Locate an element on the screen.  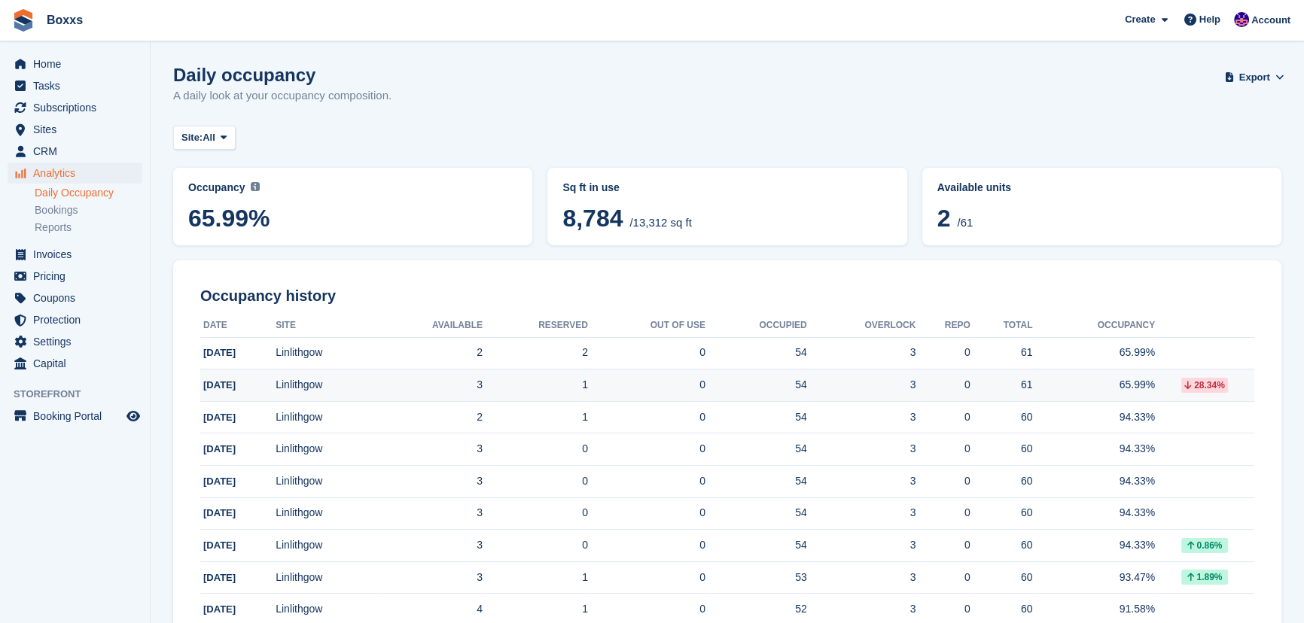
td: 93.47% is located at coordinates (1093, 578).